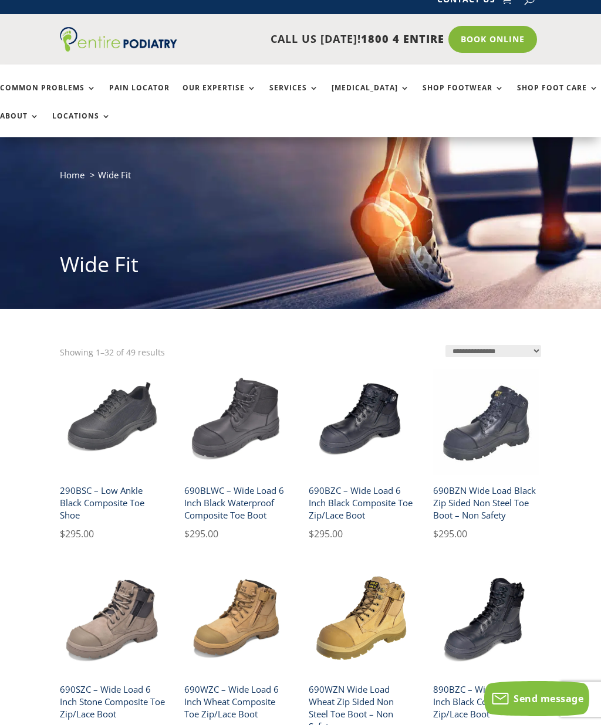 The height and width of the screenshot is (725, 601). What do you see at coordinates (486, 455) in the screenshot?
I see `a: wide load non steele toe boot black oil kip690BZN Wide Load Black Zip Sided Non Steel Toe Boot – ...` at bounding box center [486, 455].